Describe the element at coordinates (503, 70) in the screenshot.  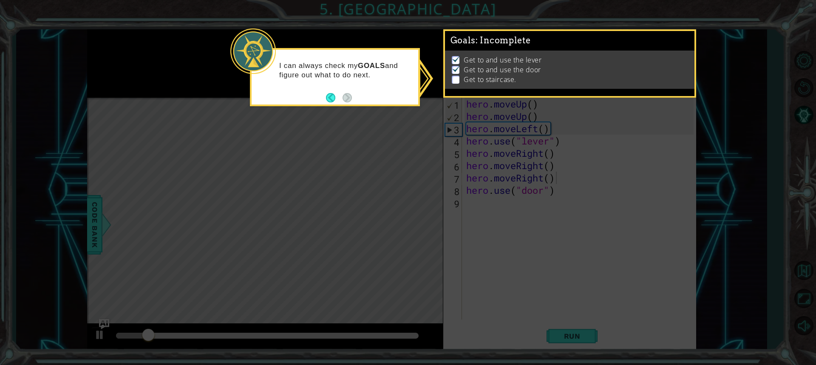
I see `p: Get to and use the door` at that location.